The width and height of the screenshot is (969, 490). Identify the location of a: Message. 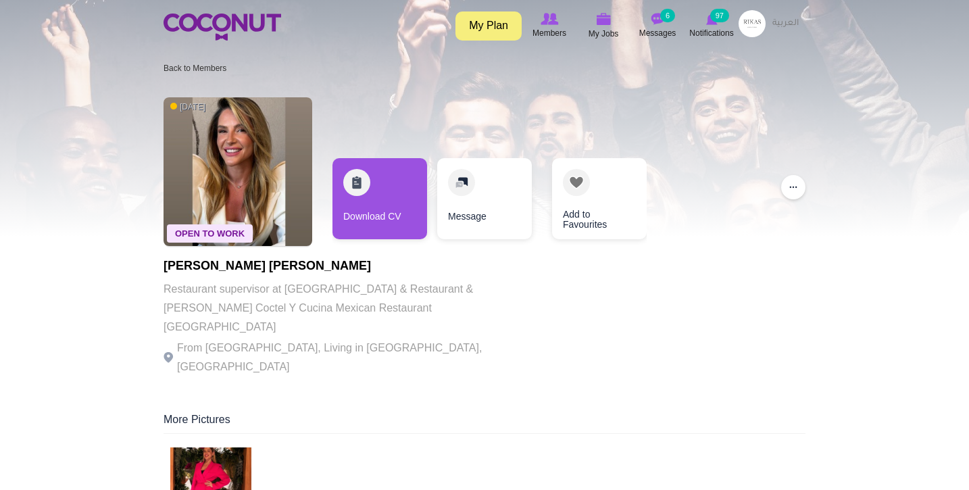
(484, 199).